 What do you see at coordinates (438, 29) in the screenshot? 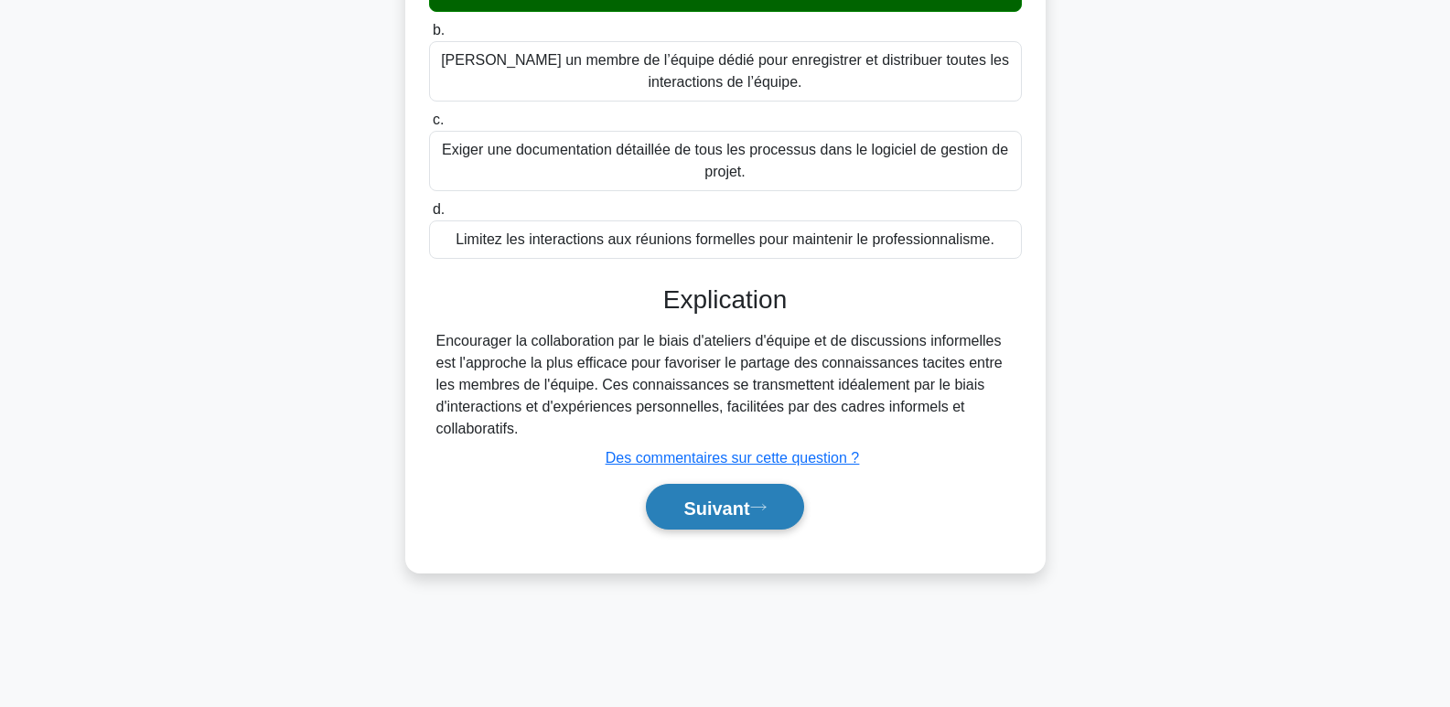
I see `font: b.` at bounding box center [438, 29].